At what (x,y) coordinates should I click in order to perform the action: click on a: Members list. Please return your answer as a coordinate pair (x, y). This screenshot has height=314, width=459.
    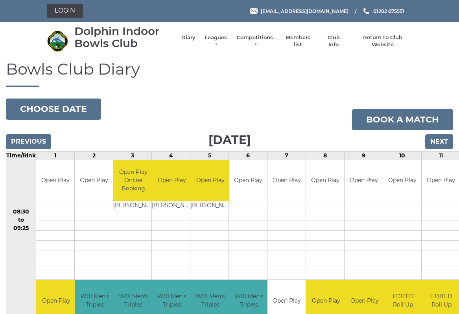
    Looking at the image, I should click on (297, 41).